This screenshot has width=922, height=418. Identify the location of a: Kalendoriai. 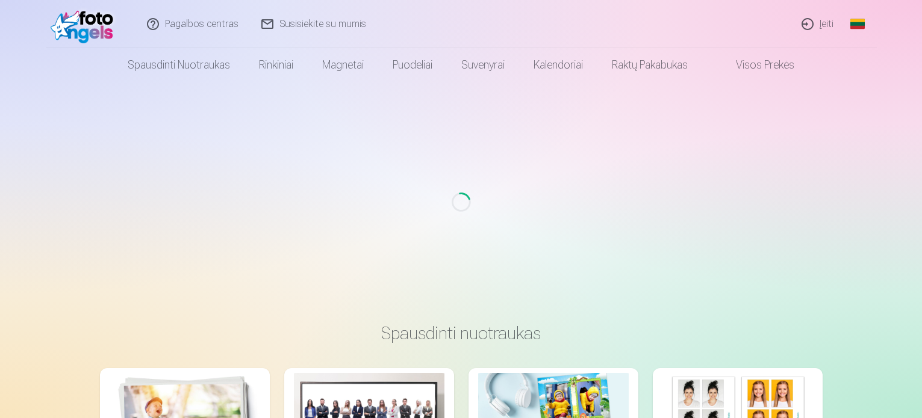
(558, 65).